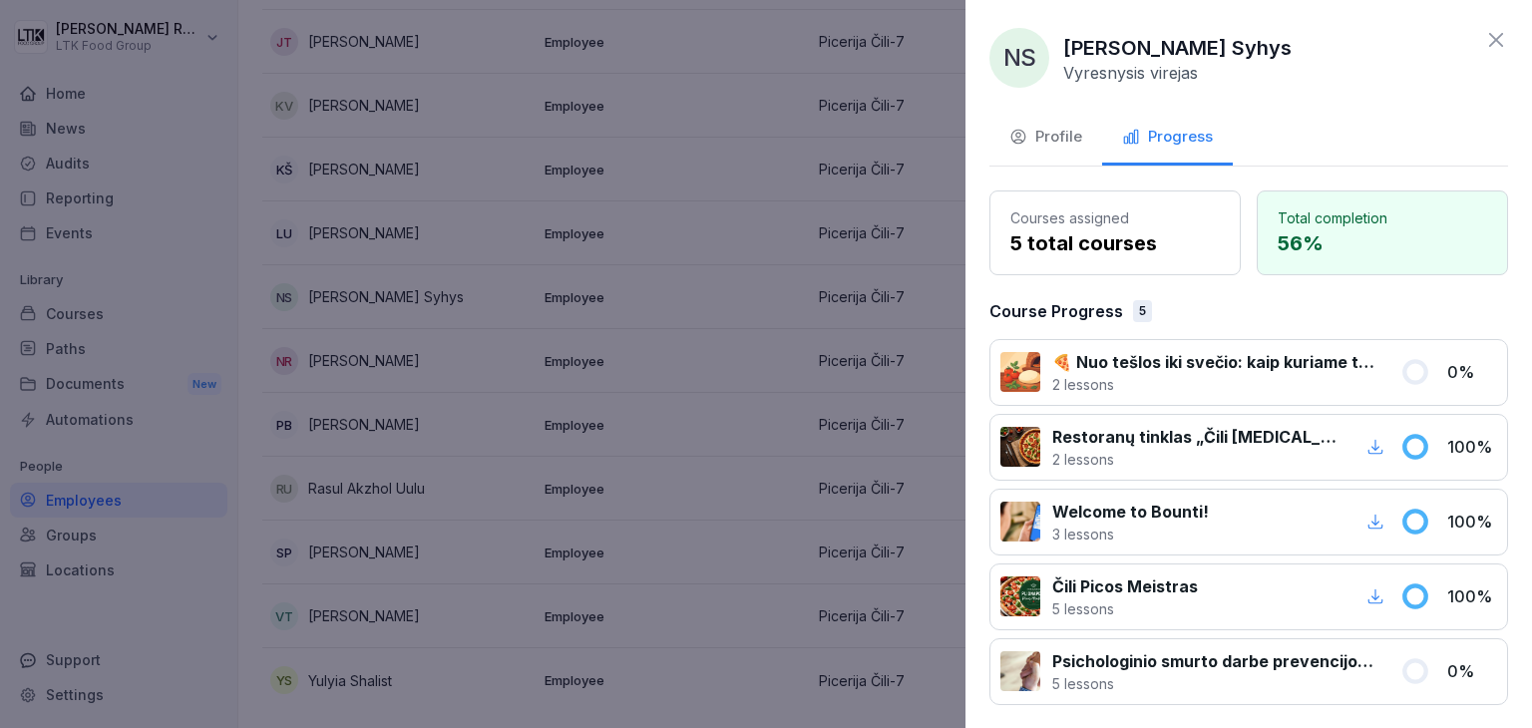  I want to click on div: NS, so click(1019, 58).